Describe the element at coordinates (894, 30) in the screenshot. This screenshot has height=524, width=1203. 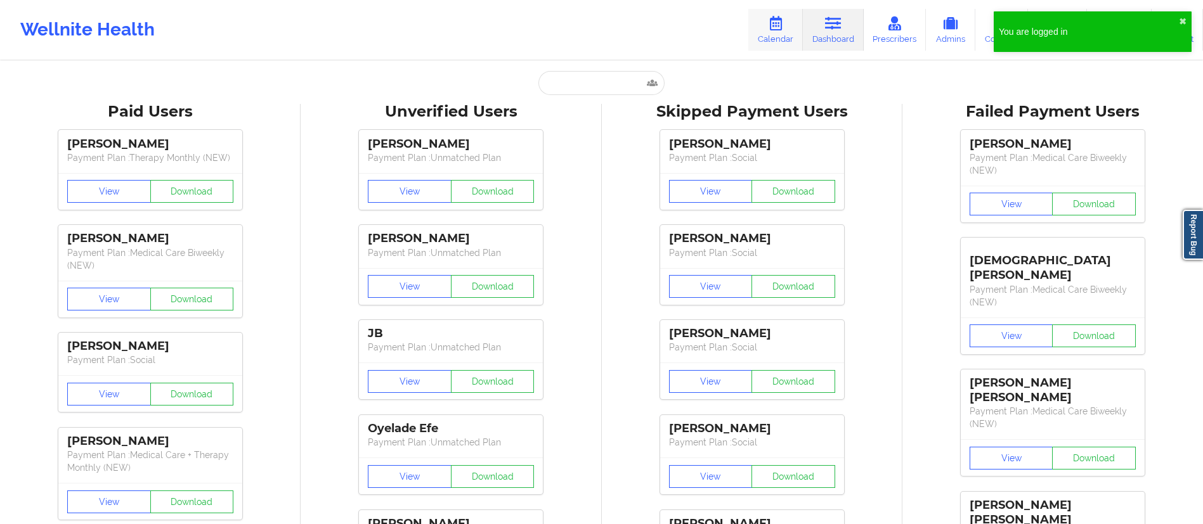
I see `a: Prescribers` at that location.